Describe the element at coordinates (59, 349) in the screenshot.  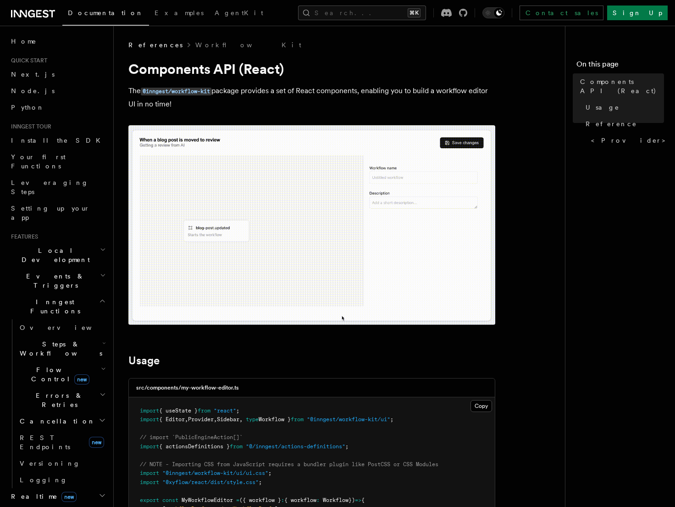
I see `span: Steps & Workflows` at that location.